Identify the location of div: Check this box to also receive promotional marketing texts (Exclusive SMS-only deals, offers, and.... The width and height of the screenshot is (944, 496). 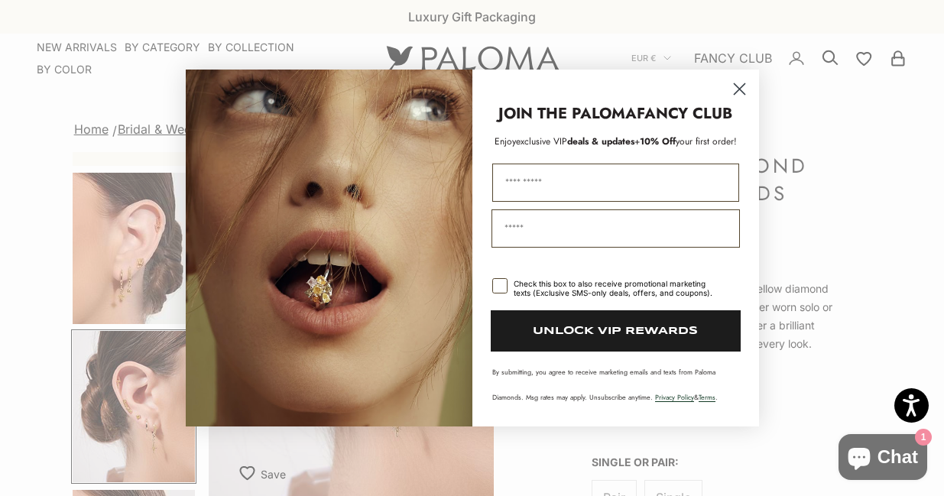
(617, 288).